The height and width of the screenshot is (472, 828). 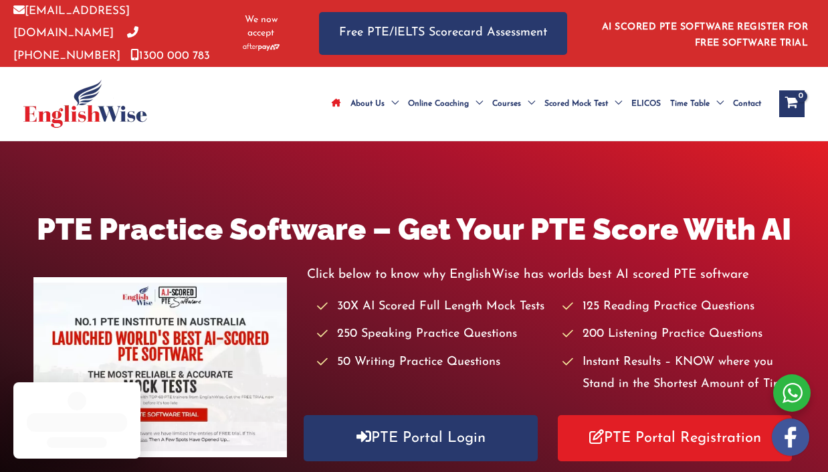 What do you see at coordinates (506, 104) in the screenshot?
I see `span: Courses` at bounding box center [506, 104].